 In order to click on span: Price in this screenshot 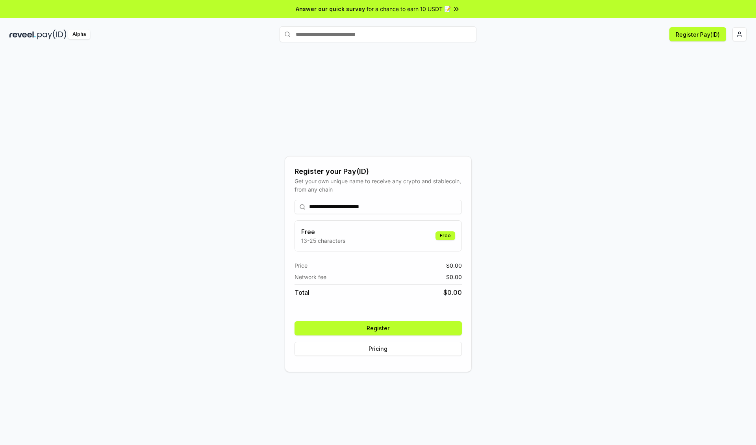, I will do `click(301, 265)`.